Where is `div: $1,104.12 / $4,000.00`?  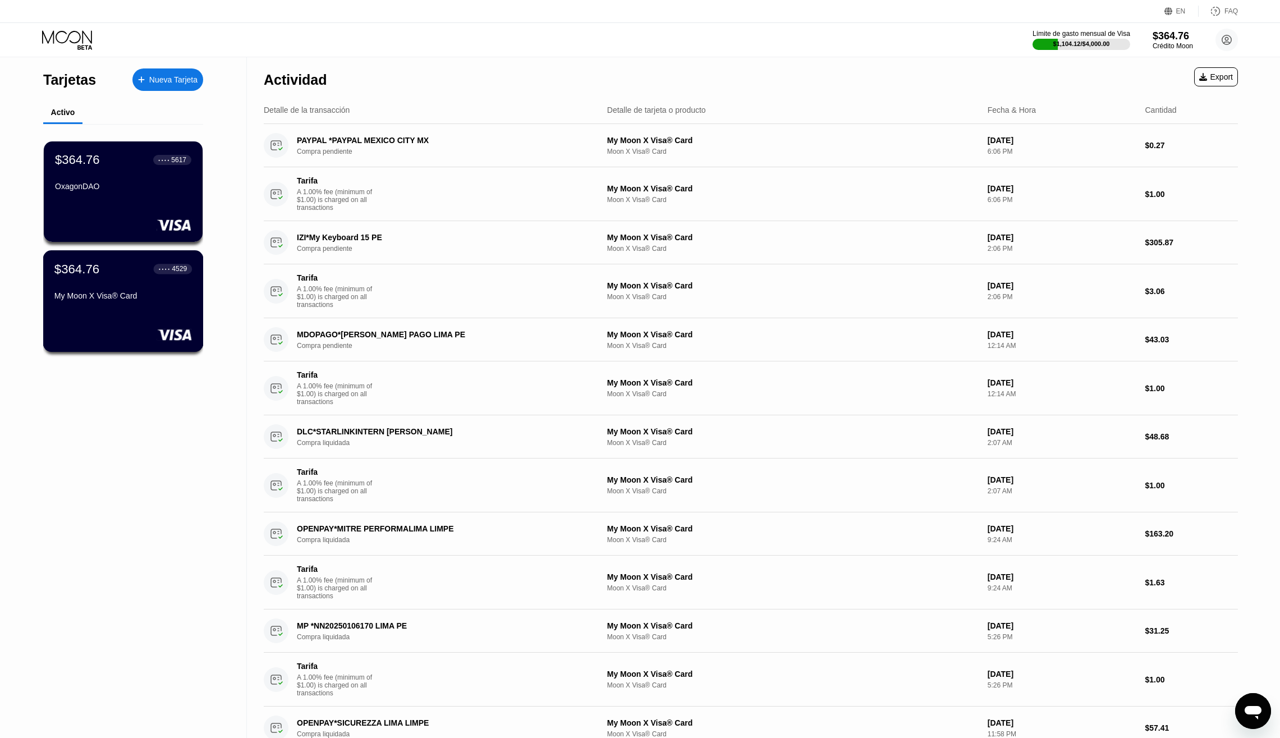
div: $1,104.12 / $4,000.00 is located at coordinates (1081, 44).